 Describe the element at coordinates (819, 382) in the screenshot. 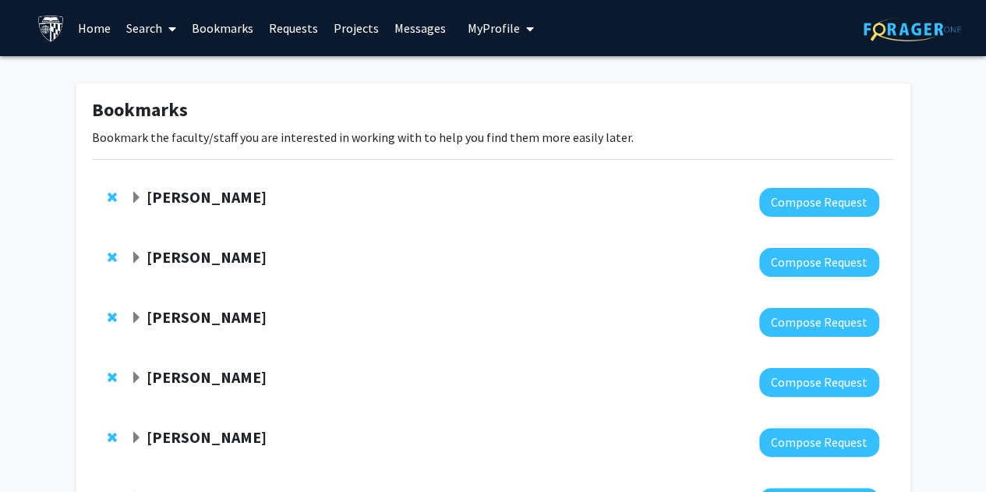

I see `button: Compose Request to Yannis Paulus` at that location.